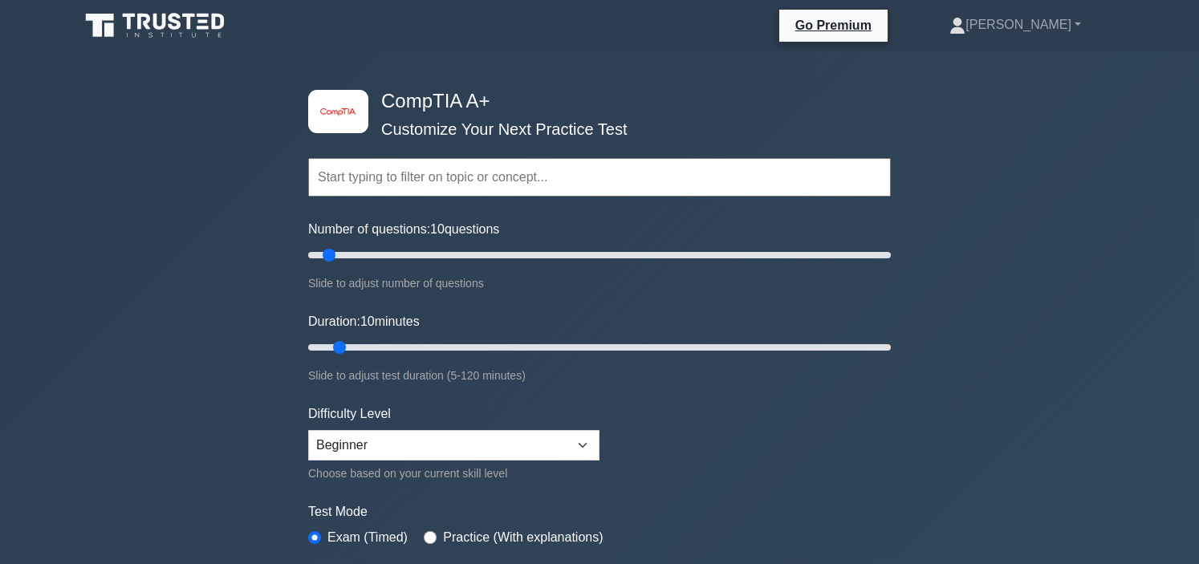 This screenshot has height=564, width=1199. I want to click on input: Start typing to filter on topic or concept..., so click(599, 177).